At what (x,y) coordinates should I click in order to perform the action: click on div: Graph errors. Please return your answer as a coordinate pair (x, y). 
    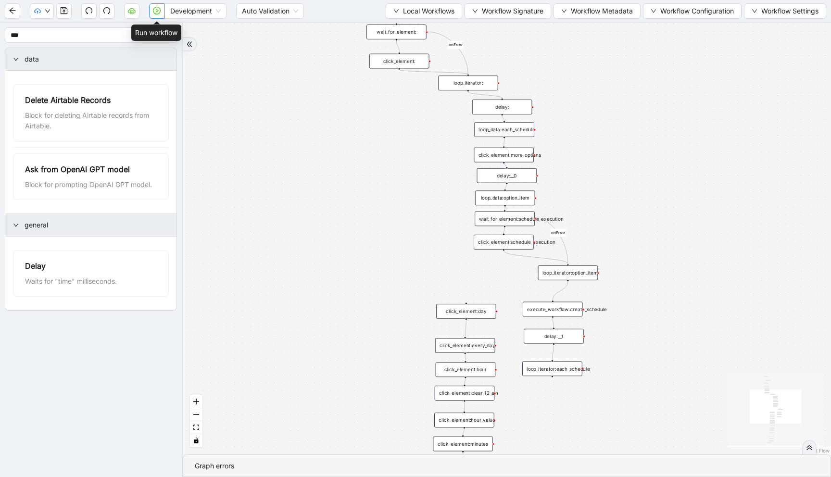
    Looking at the image, I should click on (507, 466).